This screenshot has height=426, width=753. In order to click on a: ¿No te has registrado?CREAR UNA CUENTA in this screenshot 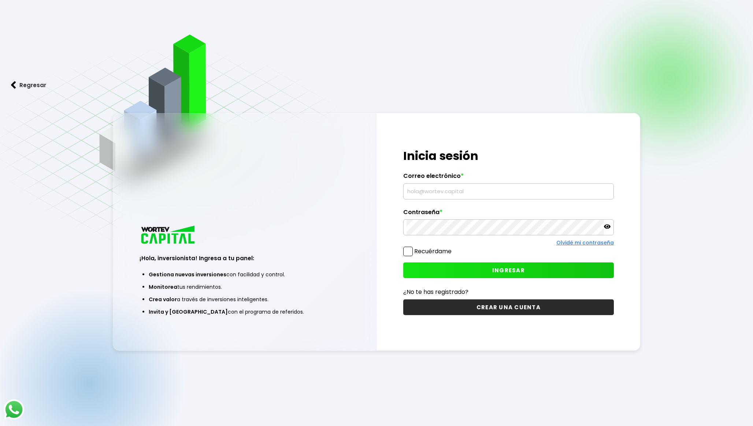, I will do `click(508, 301)`.